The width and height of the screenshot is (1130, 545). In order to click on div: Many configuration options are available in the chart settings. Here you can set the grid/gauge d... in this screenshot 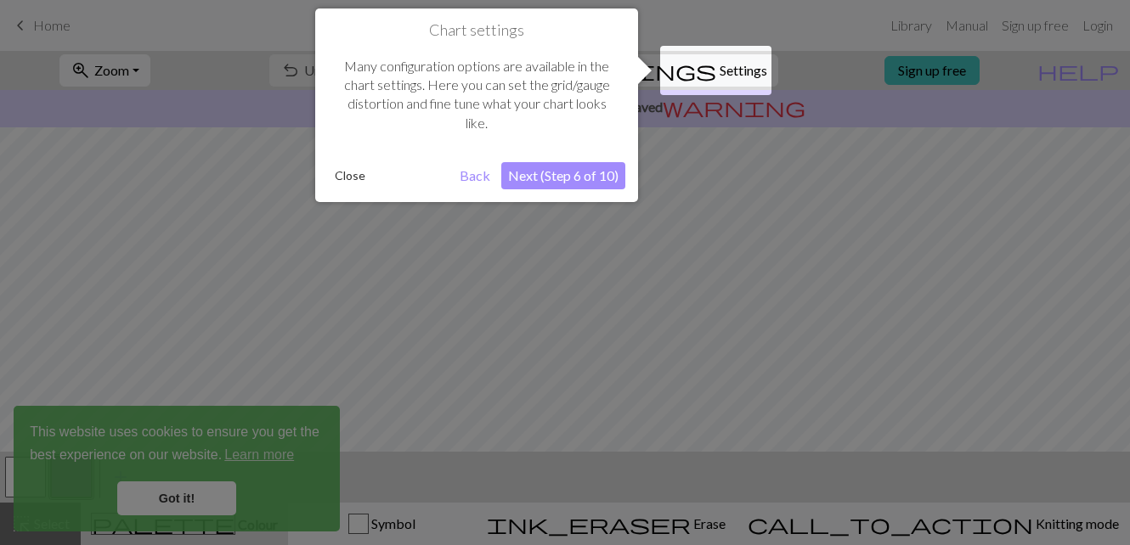, I will do `click(476, 95)`.